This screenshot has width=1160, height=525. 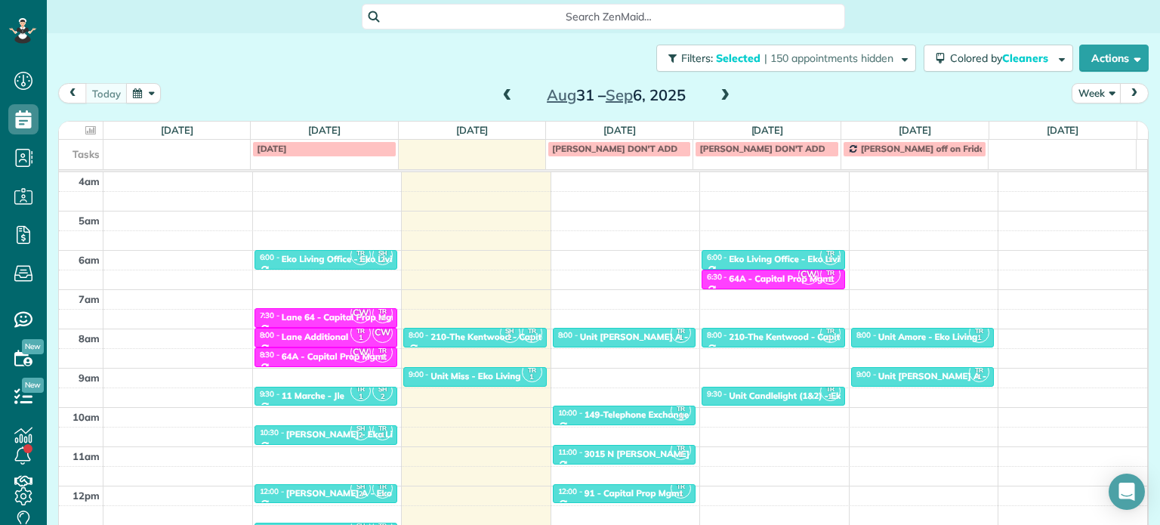 I want to click on span: | 150 appointments hidden, so click(x=829, y=58).